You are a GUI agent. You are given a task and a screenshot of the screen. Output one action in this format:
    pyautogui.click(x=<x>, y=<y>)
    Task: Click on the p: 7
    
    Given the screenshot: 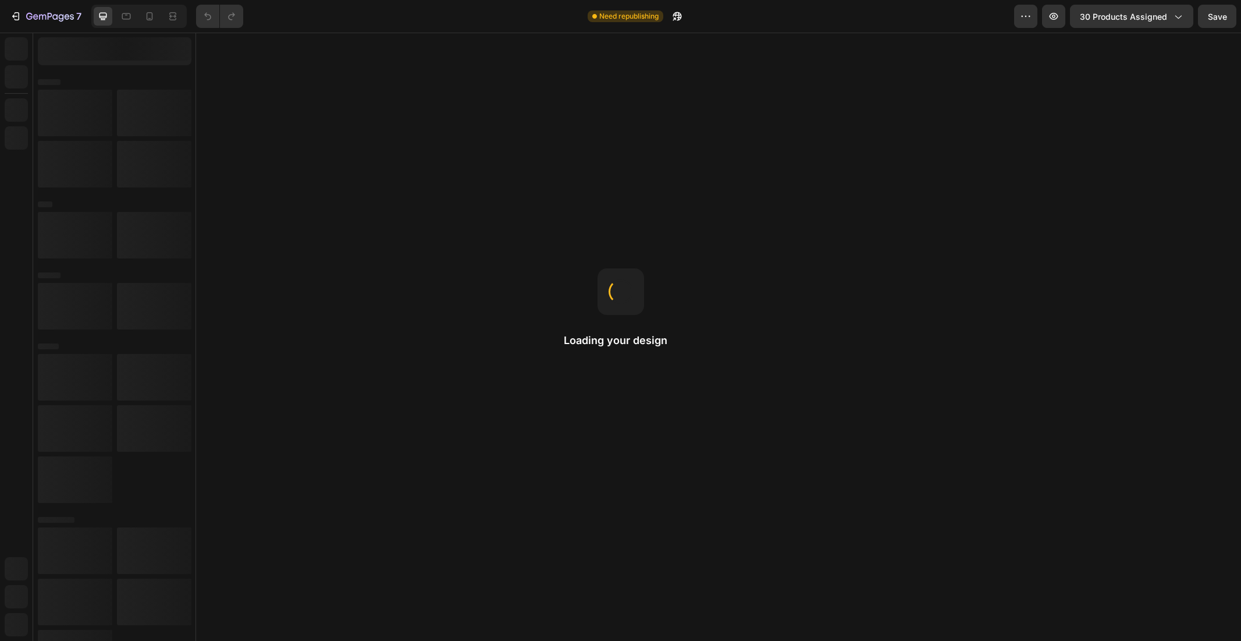 What is the action you would take?
    pyautogui.click(x=79, y=16)
    